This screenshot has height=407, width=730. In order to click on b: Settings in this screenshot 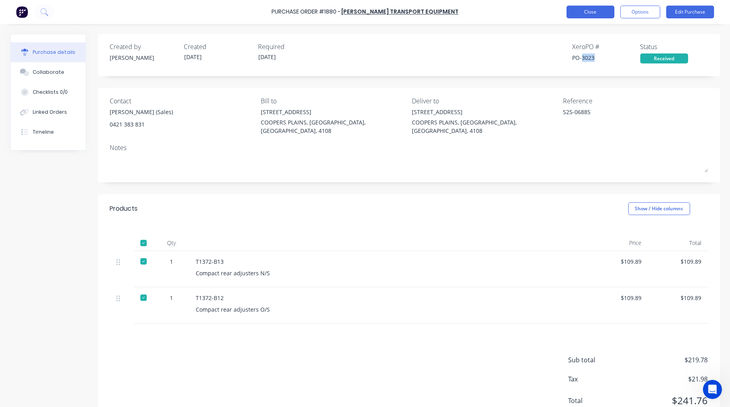, I will do `click(37, 24)`.